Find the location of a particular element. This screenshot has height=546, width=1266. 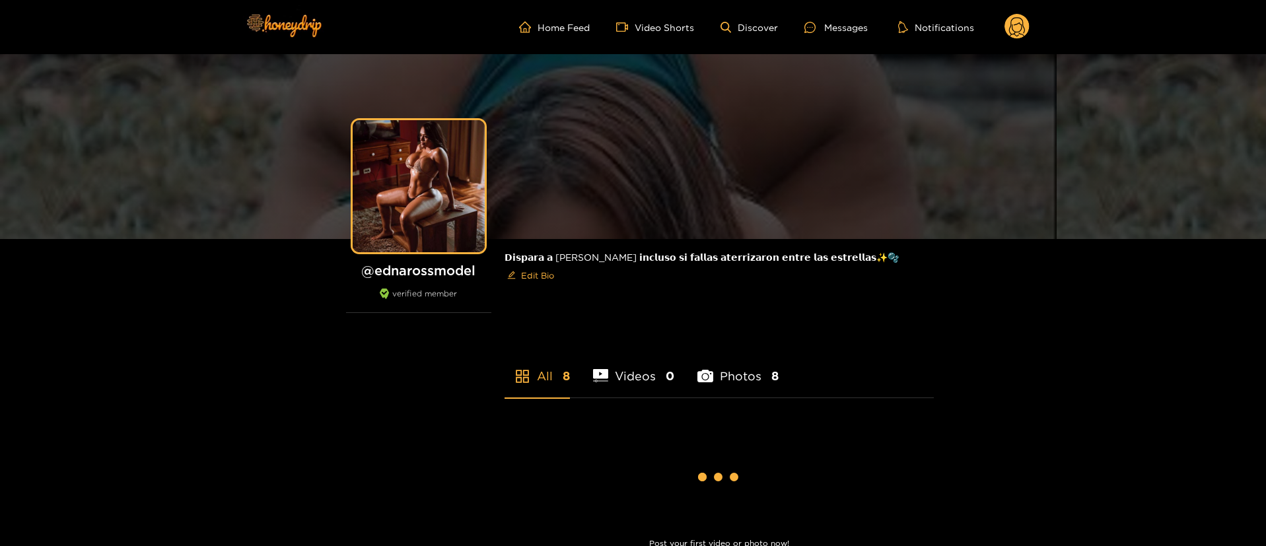

span: video-camera is located at coordinates (626, 27).